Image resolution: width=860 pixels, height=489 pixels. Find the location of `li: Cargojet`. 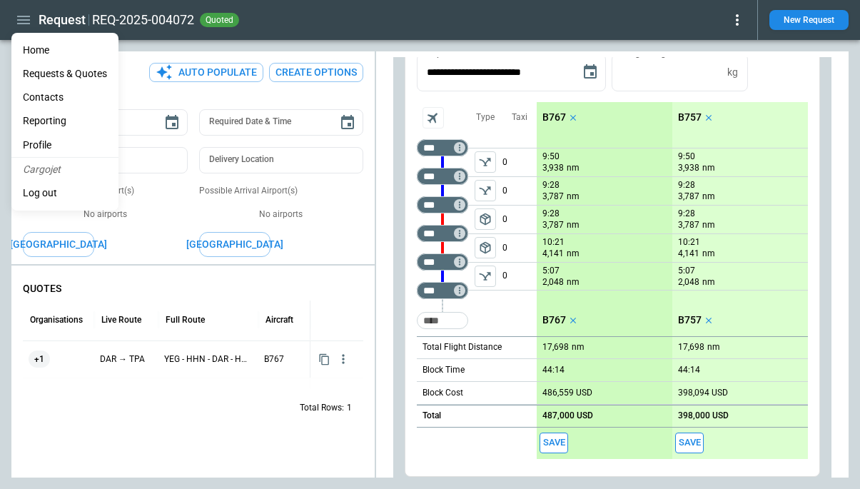

li: Cargojet is located at coordinates (65, 169).